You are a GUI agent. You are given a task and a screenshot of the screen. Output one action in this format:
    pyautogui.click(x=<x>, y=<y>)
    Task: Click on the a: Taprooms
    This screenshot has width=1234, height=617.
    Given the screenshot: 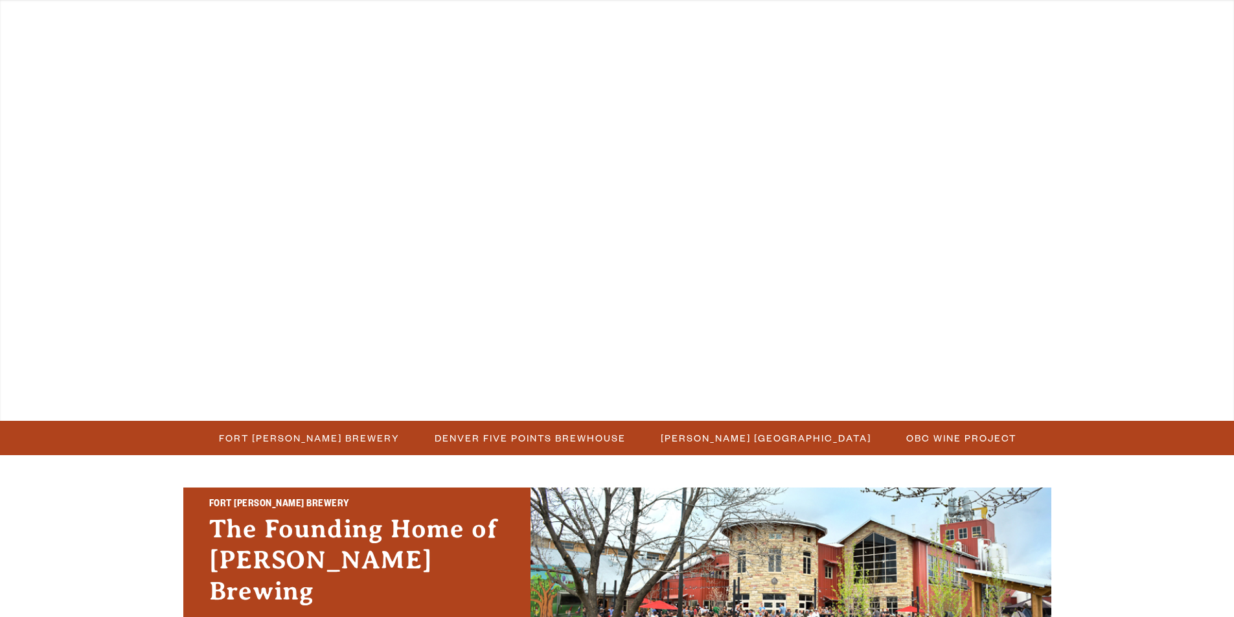 What is the action you would take?
    pyautogui.click(x=306, y=23)
    